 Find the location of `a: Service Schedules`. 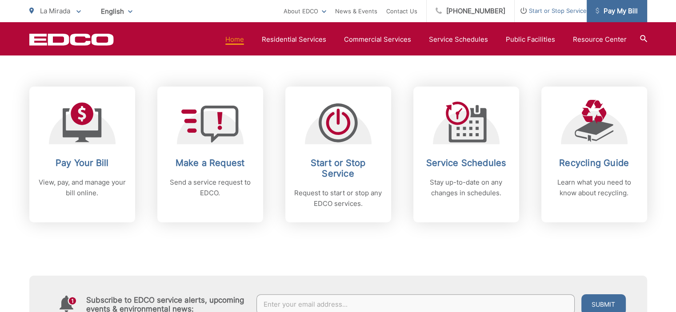

a: Service Schedules is located at coordinates (458, 40).